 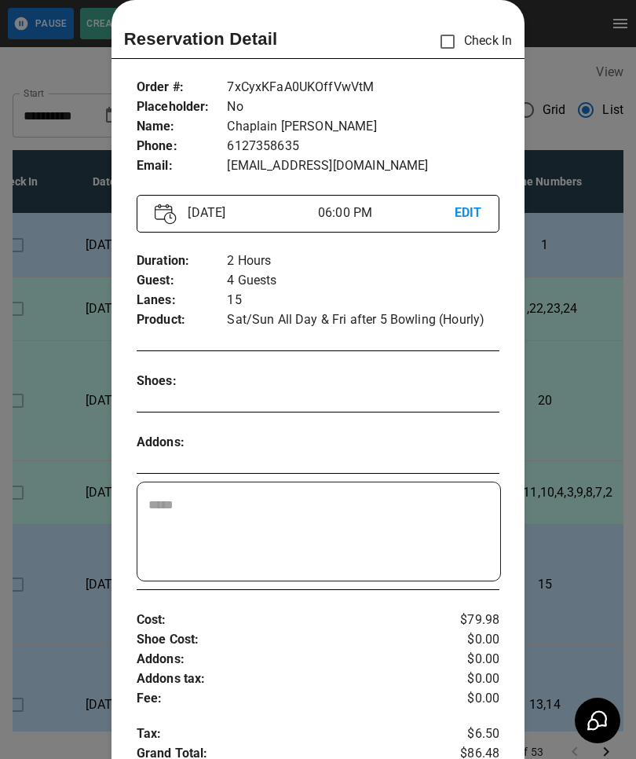 I want to click on p: Duration :, so click(x=182, y=261).